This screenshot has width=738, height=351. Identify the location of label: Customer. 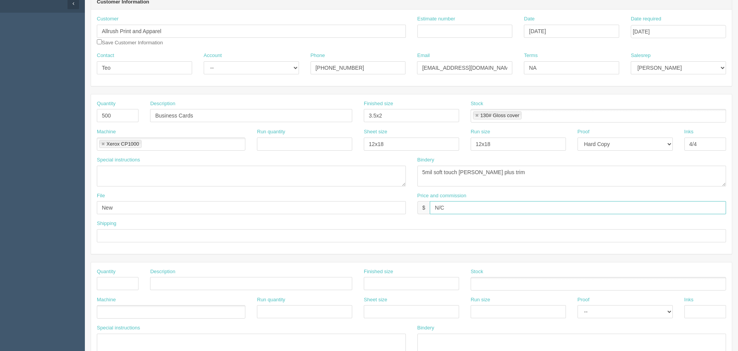
(108, 19).